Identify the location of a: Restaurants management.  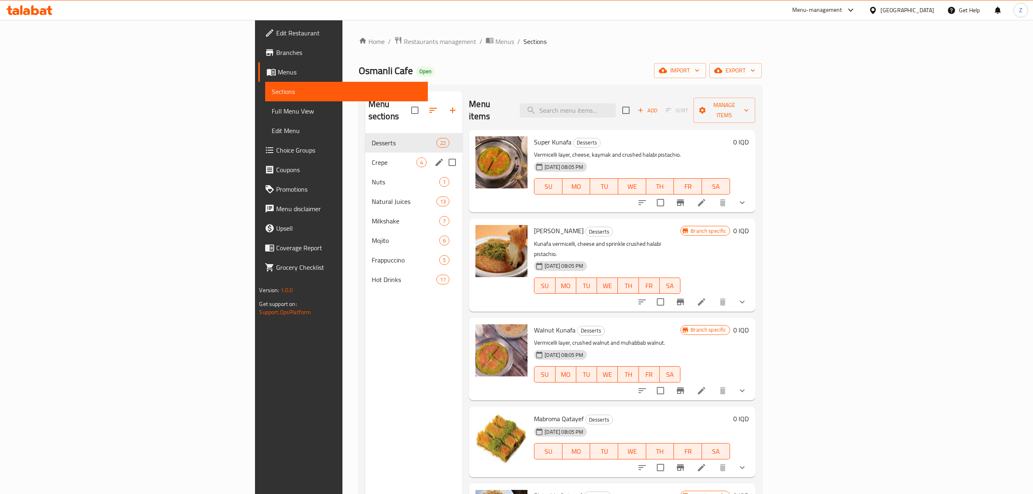
(435, 41).